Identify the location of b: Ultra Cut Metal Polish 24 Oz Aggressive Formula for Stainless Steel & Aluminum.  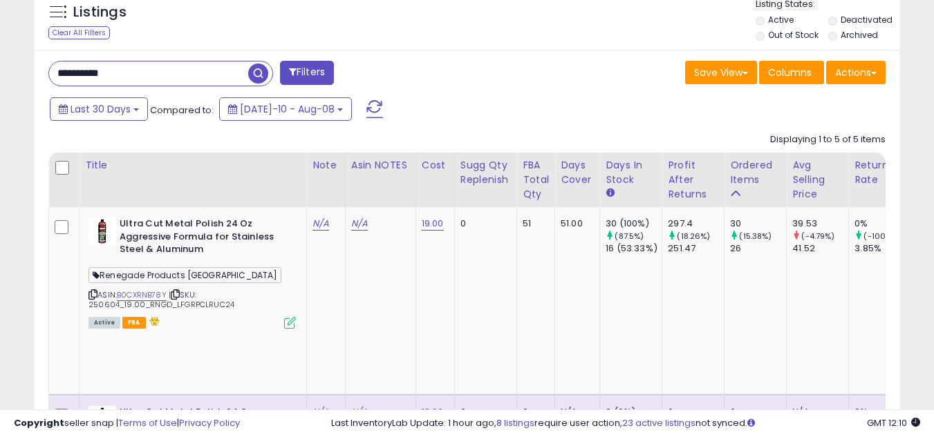
(203, 238).